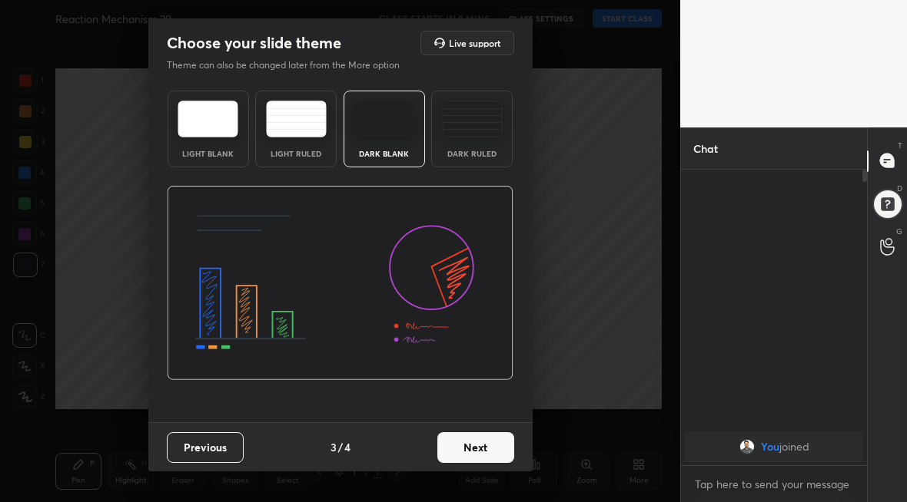  Describe the element at coordinates (472, 119) in the screenshot. I see `img: darkRuledTheme.de295e13.svg` at that location.